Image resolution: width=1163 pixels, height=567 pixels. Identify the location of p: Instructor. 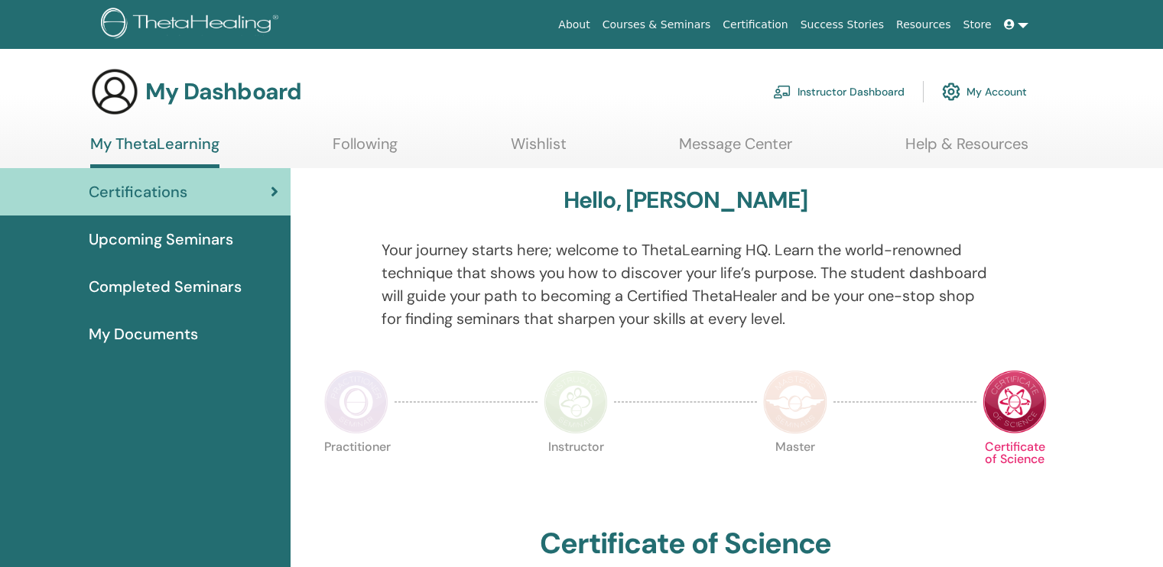
(576, 473).